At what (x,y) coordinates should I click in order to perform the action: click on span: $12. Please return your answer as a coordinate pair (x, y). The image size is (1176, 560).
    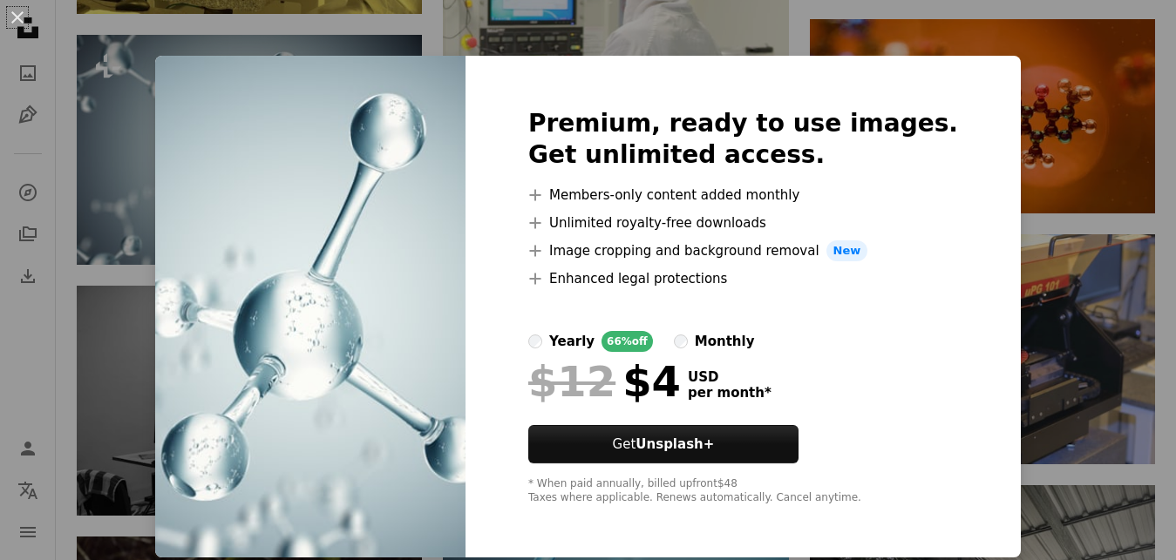
    Looking at the image, I should click on (572, 382).